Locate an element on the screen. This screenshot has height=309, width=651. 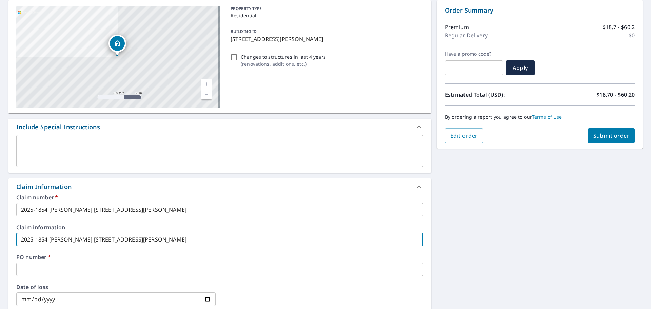
p: ( renovations, additions, etc. ) is located at coordinates (283, 64).